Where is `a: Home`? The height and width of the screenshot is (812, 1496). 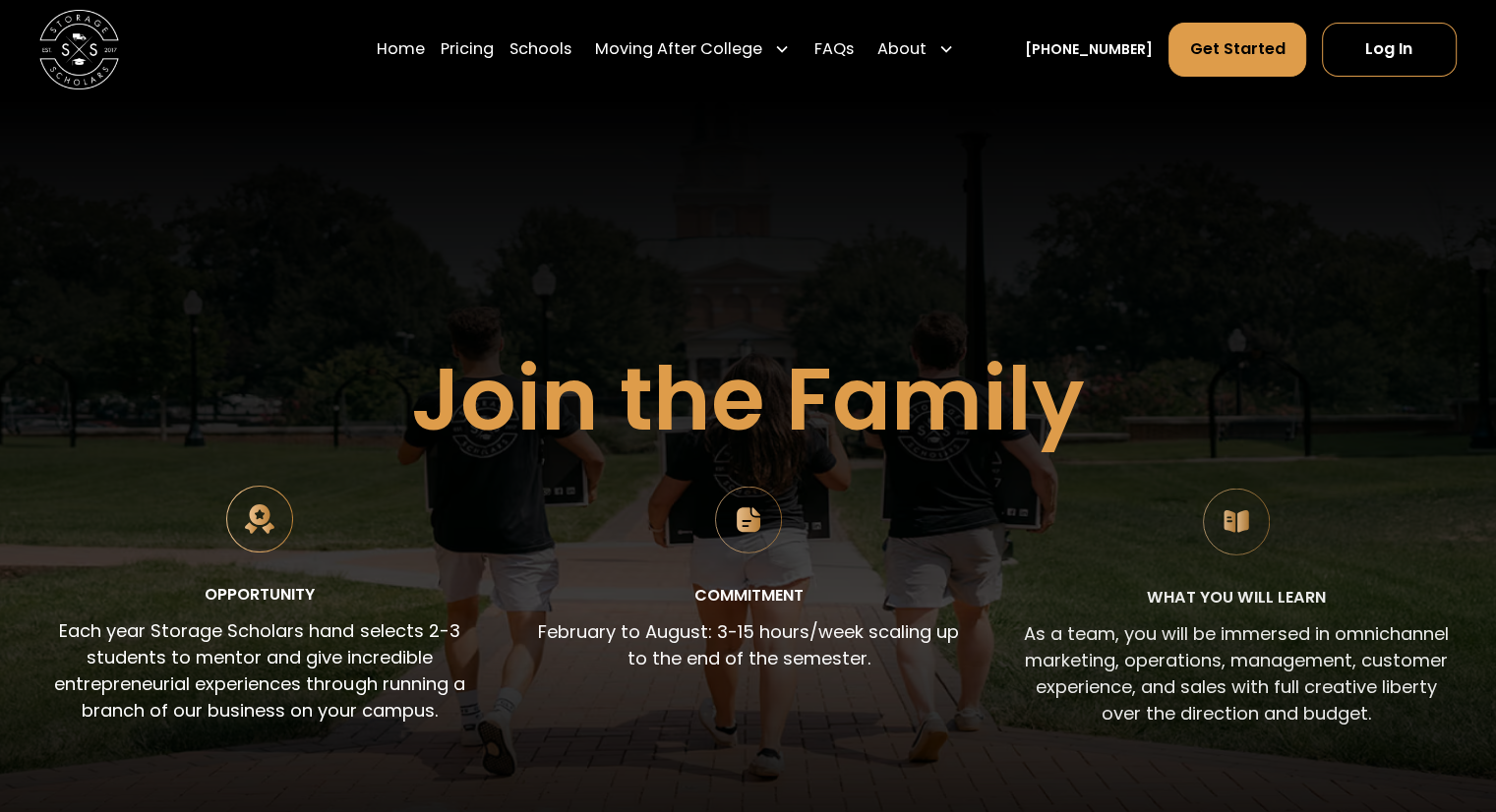 a: Home is located at coordinates (400, 49).